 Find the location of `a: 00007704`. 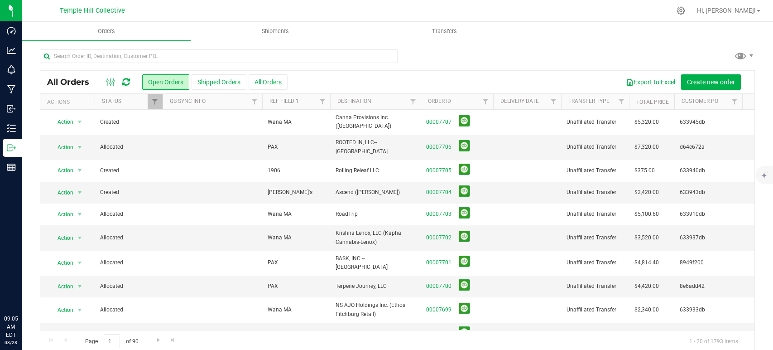

a: 00007704 is located at coordinates (439, 192).